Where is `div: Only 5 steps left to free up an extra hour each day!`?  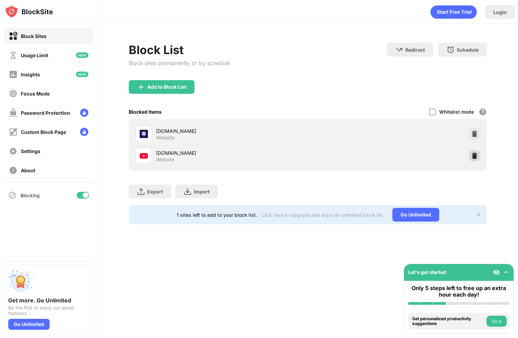 div: Only 5 steps left to free up an extra hour each day! is located at coordinates (459, 291).